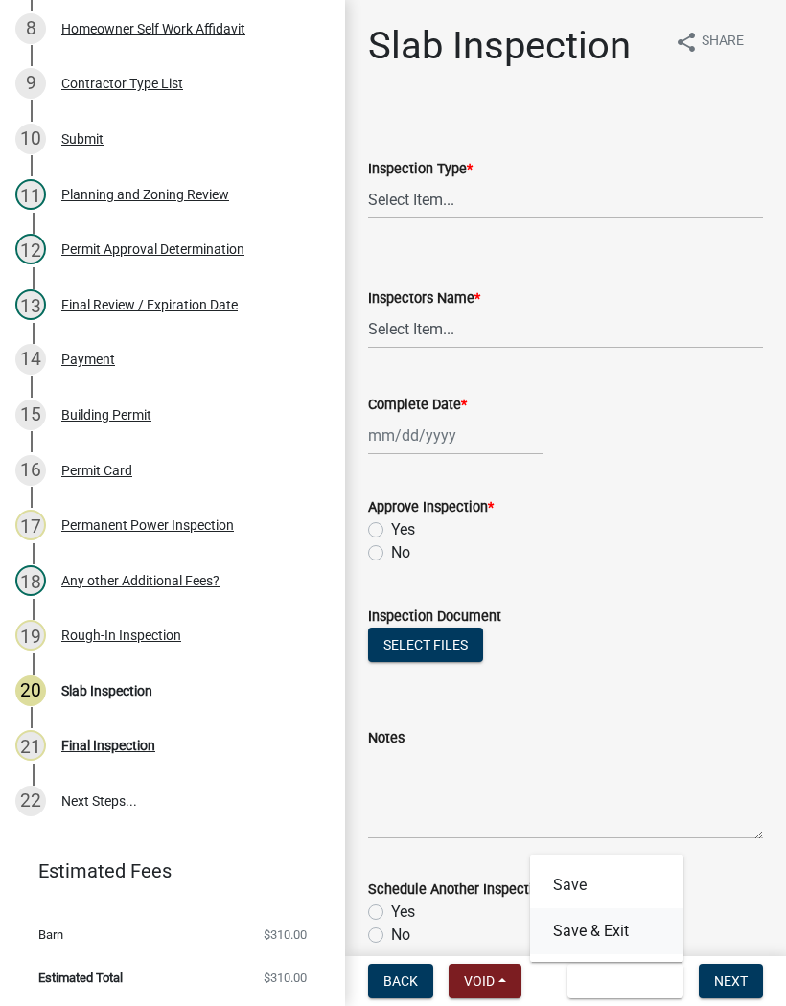 This screenshot has height=1006, width=786. I want to click on span: Back, so click(401, 981).